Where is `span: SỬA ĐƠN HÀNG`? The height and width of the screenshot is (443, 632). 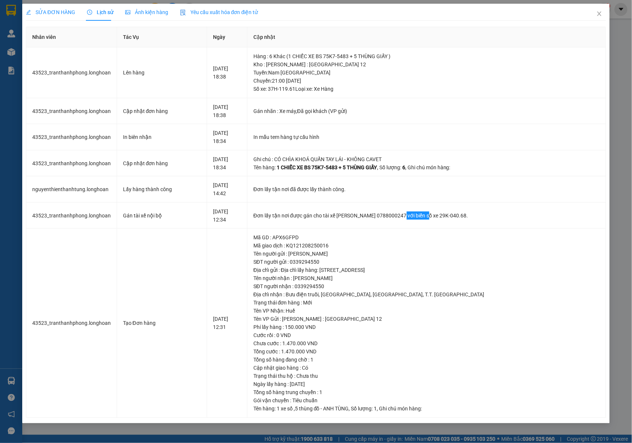 span: SỬA ĐƠN HÀNG is located at coordinates (50, 12).